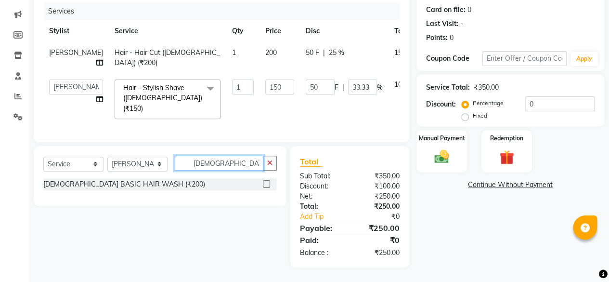 The width and height of the screenshot is (609, 282). Describe the element at coordinates (336, 87) in the screenshot. I see `span: F` at that location.